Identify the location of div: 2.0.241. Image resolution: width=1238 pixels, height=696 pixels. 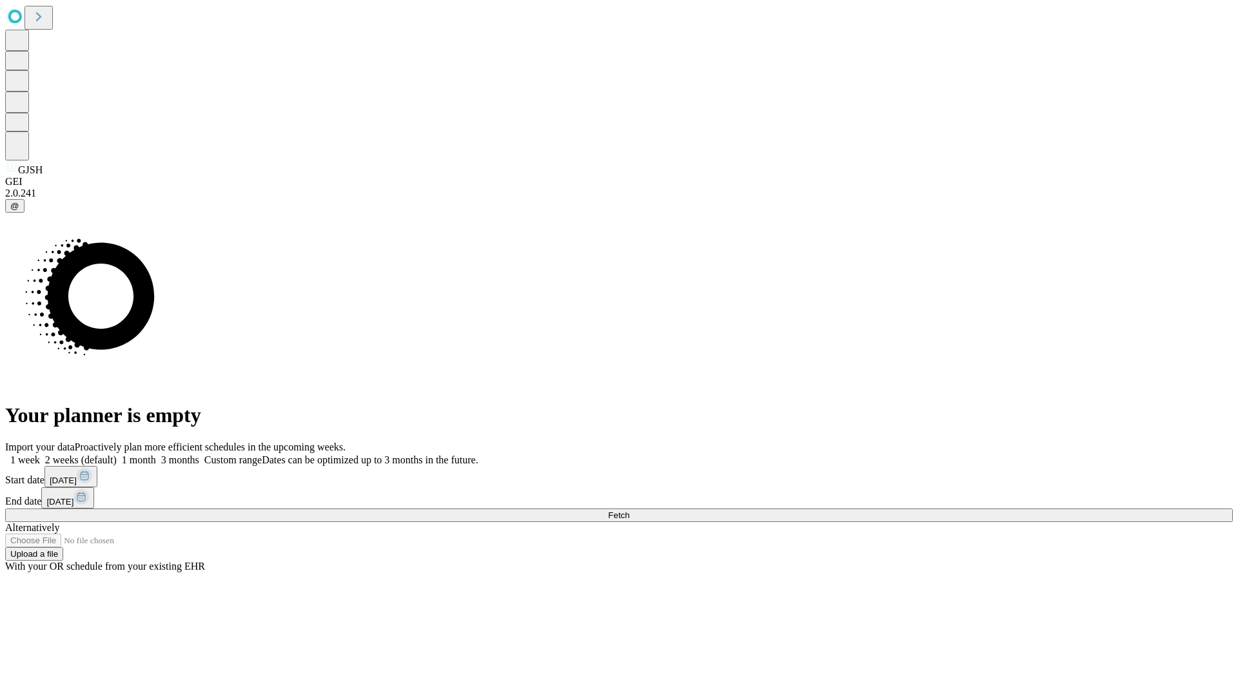
(619, 193).